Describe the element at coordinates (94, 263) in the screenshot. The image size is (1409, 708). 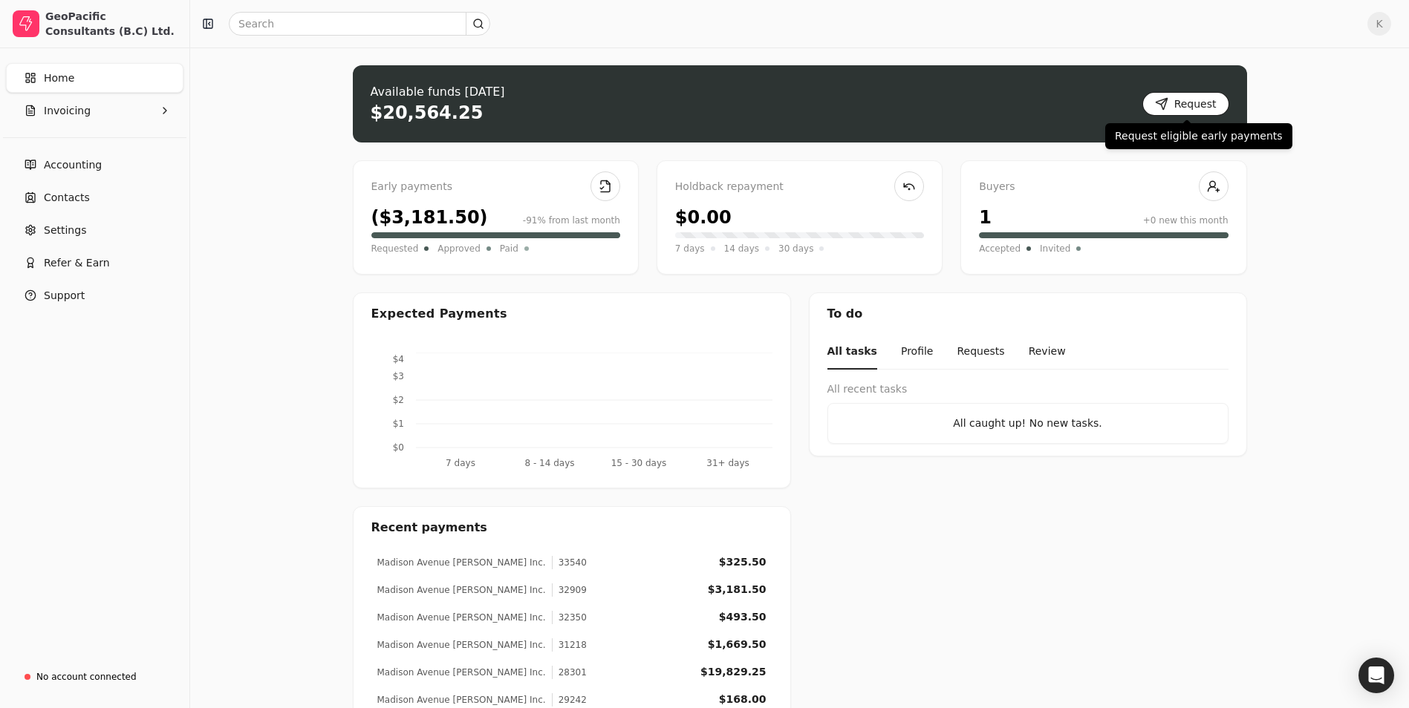
I see `button: Refer & Earn` at that location.